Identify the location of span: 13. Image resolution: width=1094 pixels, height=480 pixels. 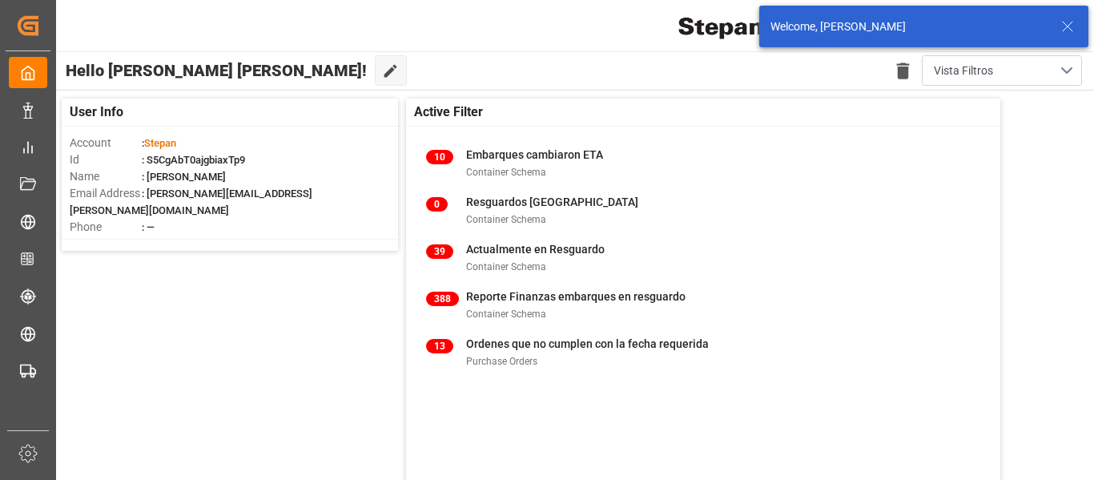
(440, 346).